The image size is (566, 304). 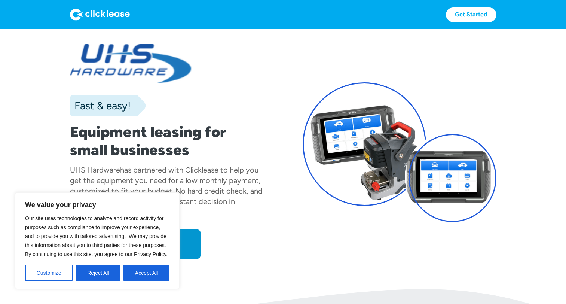 I want to click on button: Customize, so click(x=49, y=273).